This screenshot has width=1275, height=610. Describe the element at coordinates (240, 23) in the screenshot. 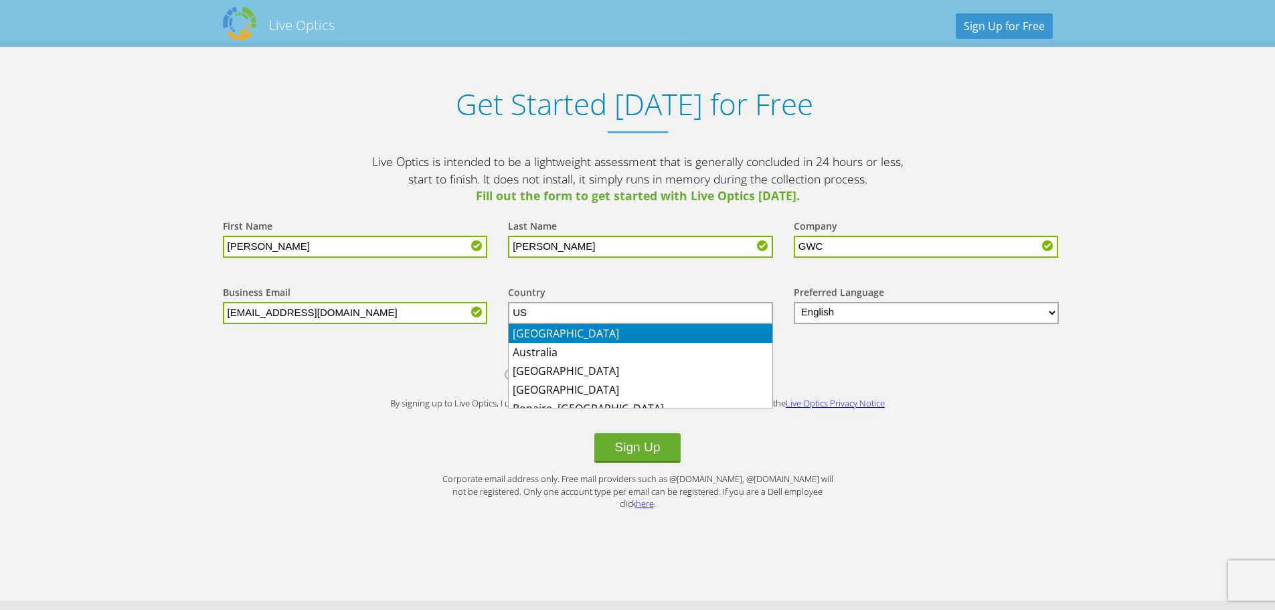

I see `img: Dell Dpack` at that location.